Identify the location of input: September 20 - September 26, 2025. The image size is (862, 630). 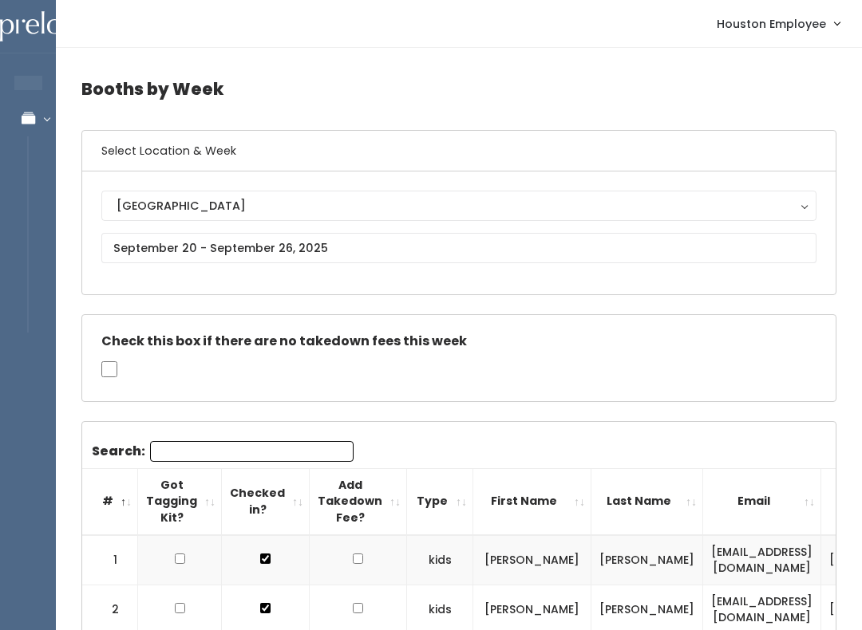
(459, 248).